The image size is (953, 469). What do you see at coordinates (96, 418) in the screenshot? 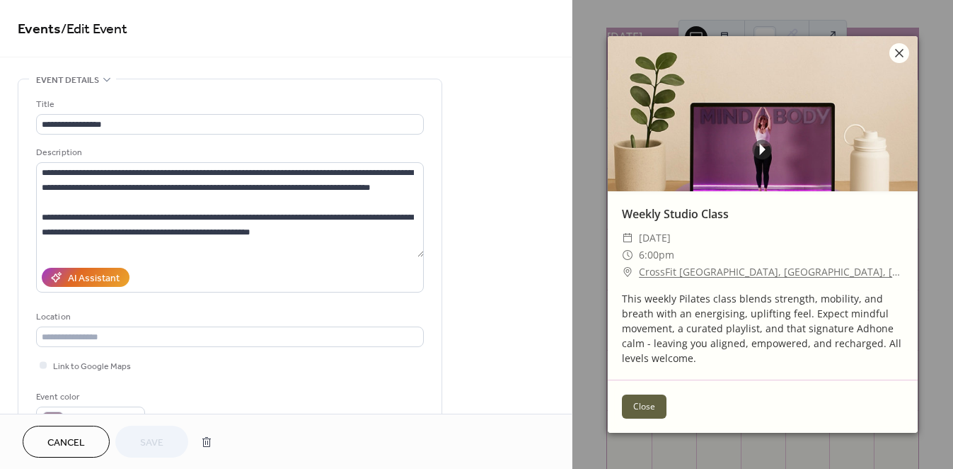
I see `span: #9D8197FF` at bounding box center [96, 418].